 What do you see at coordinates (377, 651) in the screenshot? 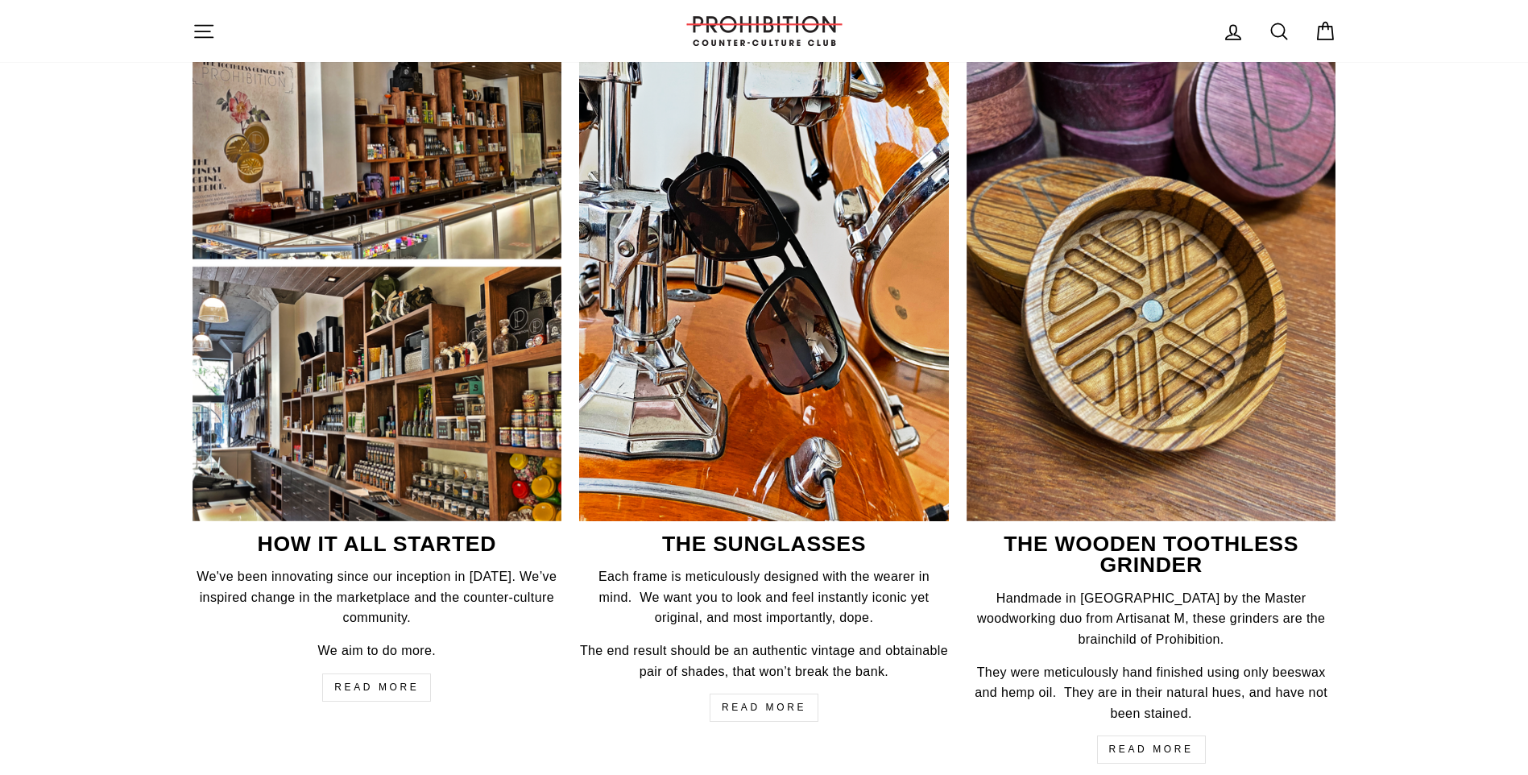
I see `p: We aim to do more.` at bounding box center [377, 651].